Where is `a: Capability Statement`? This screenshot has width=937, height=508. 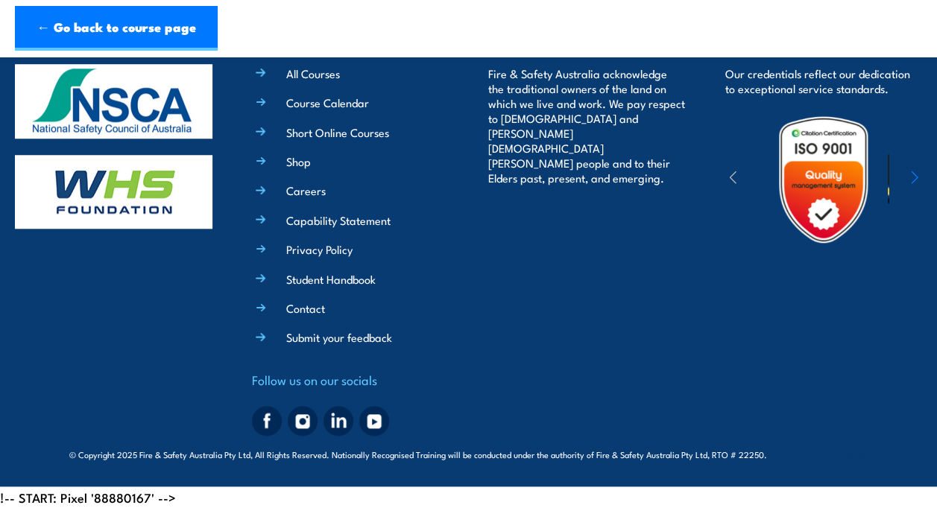 a: Capability Statement is located at coordinates (338, 220).